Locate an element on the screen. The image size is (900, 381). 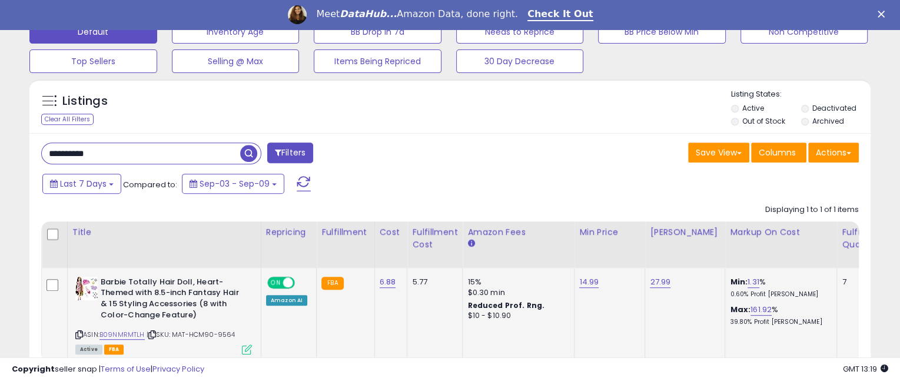
div: 7 is located at coordinates (860, 282).